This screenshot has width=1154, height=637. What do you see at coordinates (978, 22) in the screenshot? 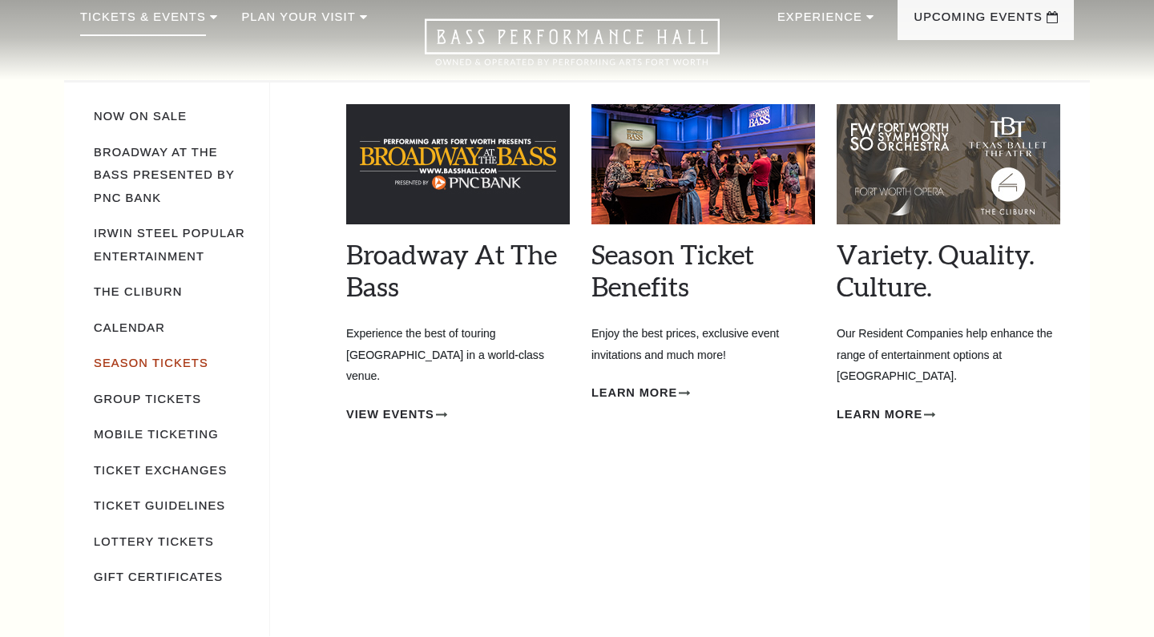
I see `p: Upcoming Events` at bounding box center [978, 22].